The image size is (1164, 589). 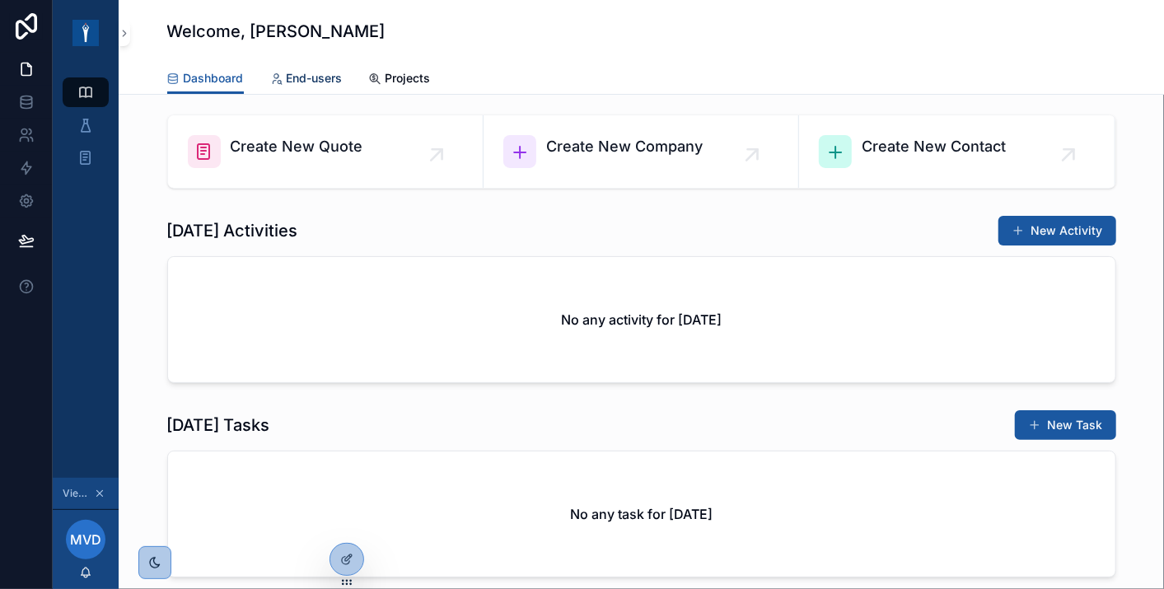 I want to click on a: Create New Quote, so click(x=325, y=152).